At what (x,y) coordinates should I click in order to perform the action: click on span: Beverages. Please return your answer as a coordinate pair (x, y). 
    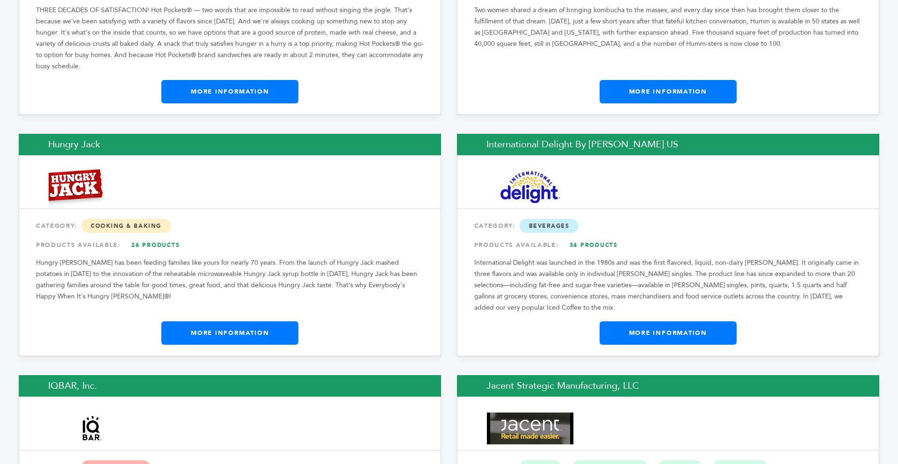
    Looking at the image, I should click on (549, 226).